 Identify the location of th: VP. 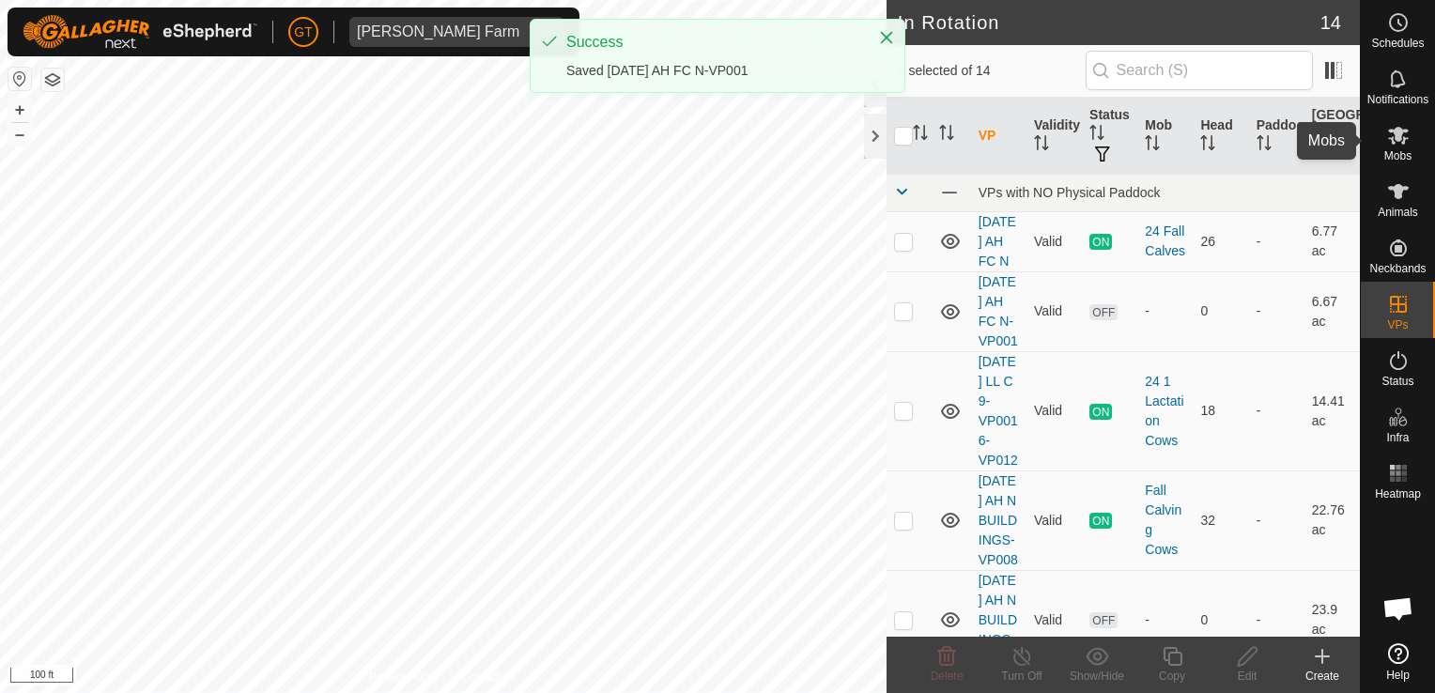
(998, 136).